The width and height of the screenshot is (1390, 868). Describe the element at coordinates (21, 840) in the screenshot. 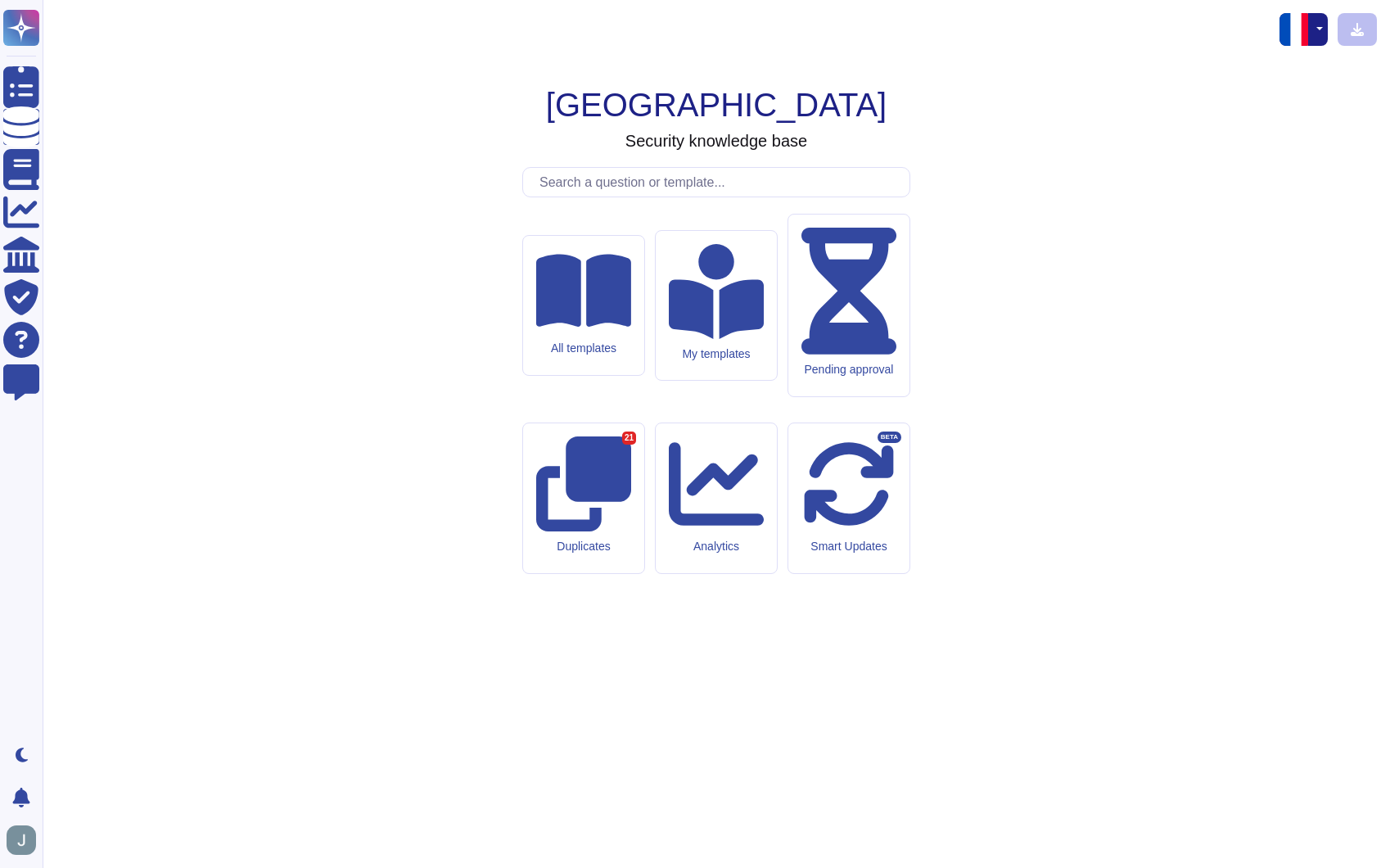

I see `img: user` at that location.